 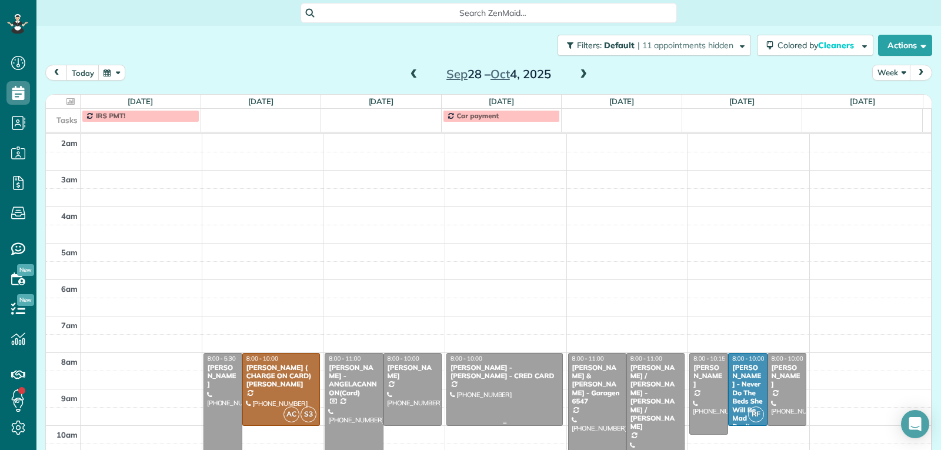 I want to click on span: S3, so click(x=308, y=414).